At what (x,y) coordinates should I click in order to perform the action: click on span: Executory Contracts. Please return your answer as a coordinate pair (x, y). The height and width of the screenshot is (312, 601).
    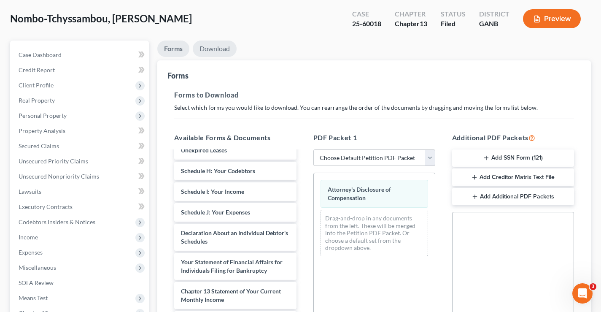
    Looking at the image, I should click on (46, 206).